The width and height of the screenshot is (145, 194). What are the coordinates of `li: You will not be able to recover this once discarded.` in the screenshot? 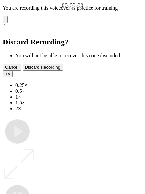 It's located at (79, 56).